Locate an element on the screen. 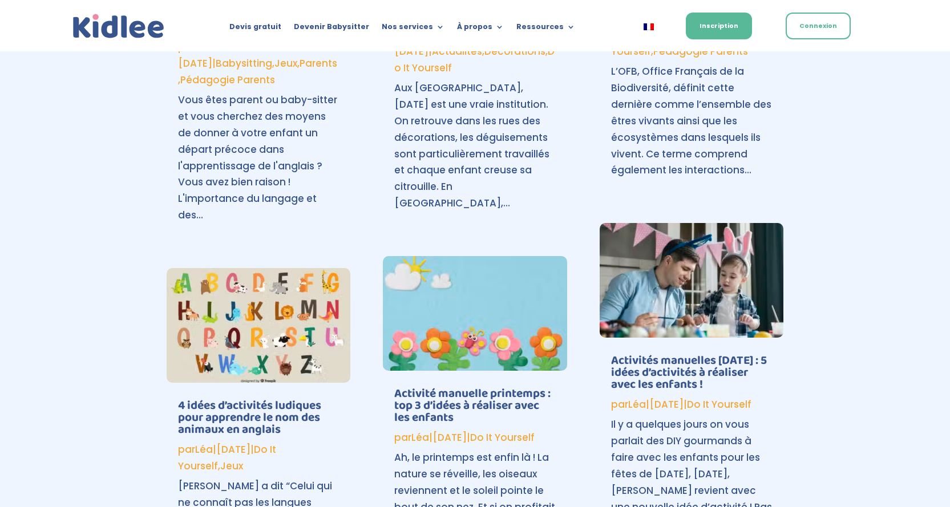  a: Devis gratuit is located at coordinates (255, 29).